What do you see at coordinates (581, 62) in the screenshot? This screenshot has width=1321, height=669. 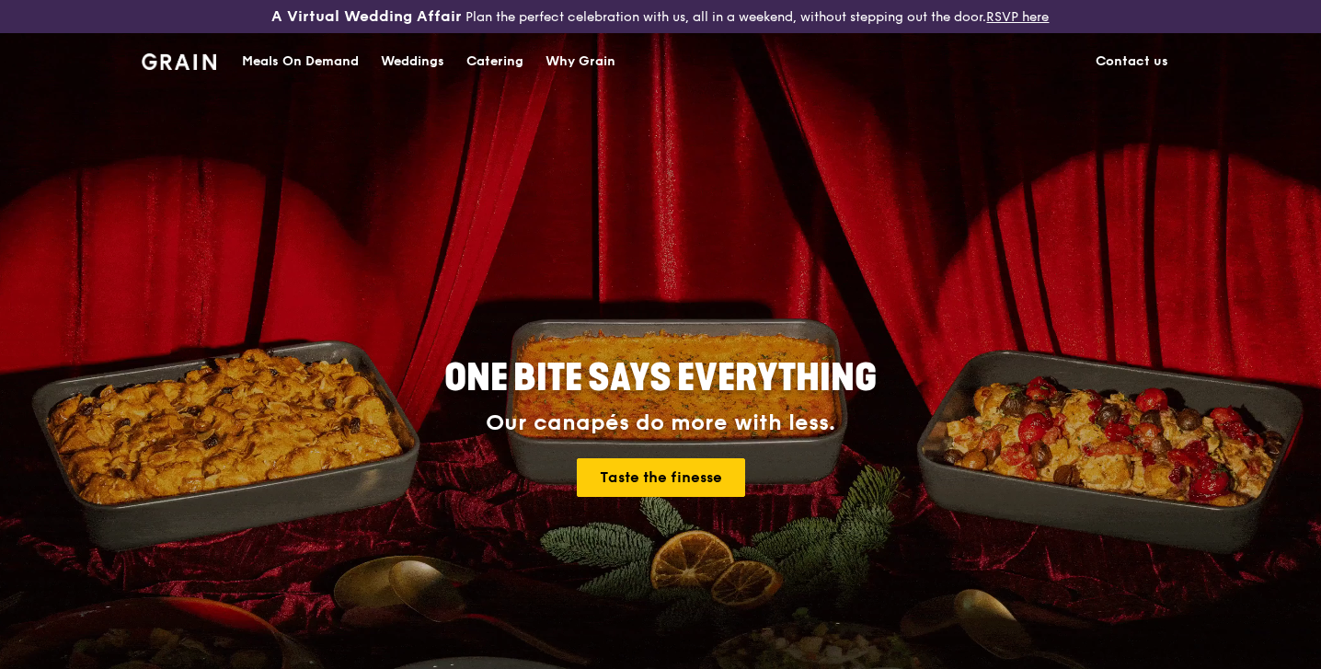 I see `div: Why Grain` at bounding box center [581, 62].